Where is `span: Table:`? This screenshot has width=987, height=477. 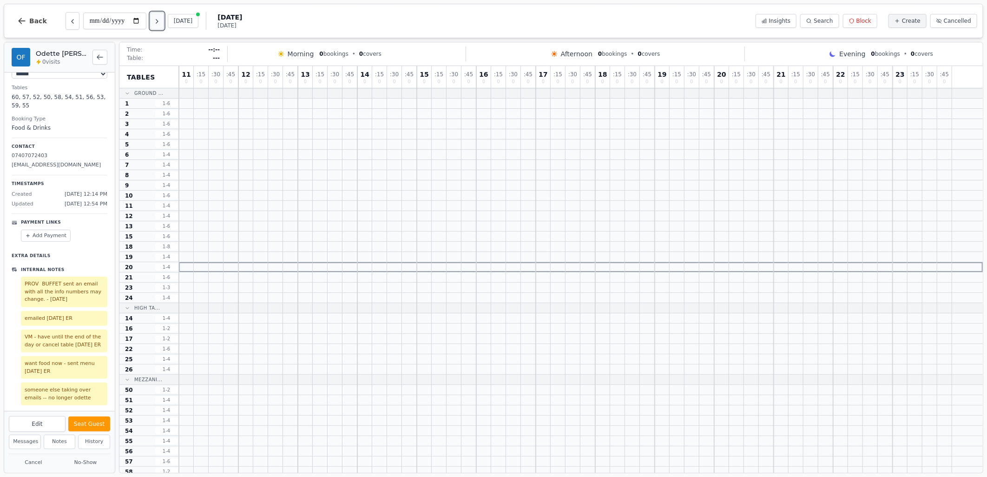
span: Table: is located at coordinates (135, 58).